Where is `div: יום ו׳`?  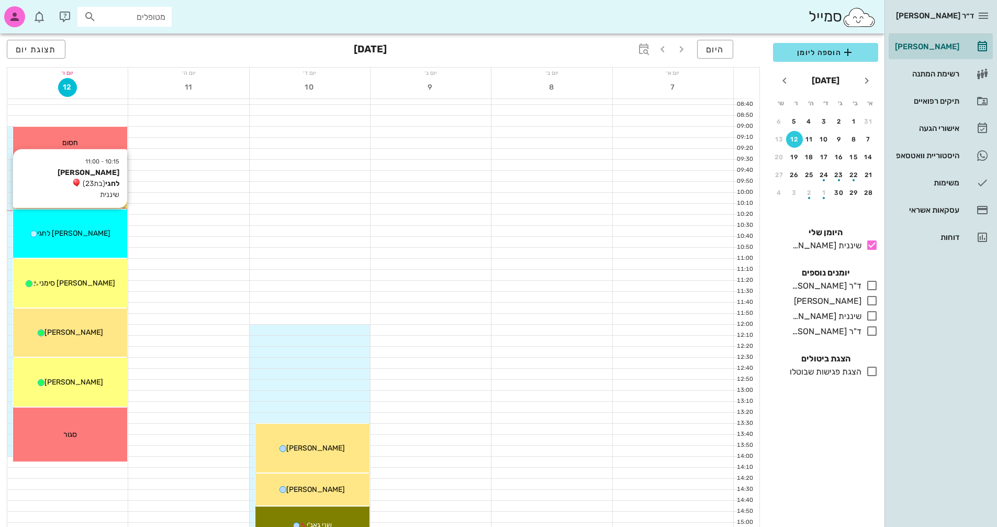 div: יום ו׳ is located at coordinates (68, 73).